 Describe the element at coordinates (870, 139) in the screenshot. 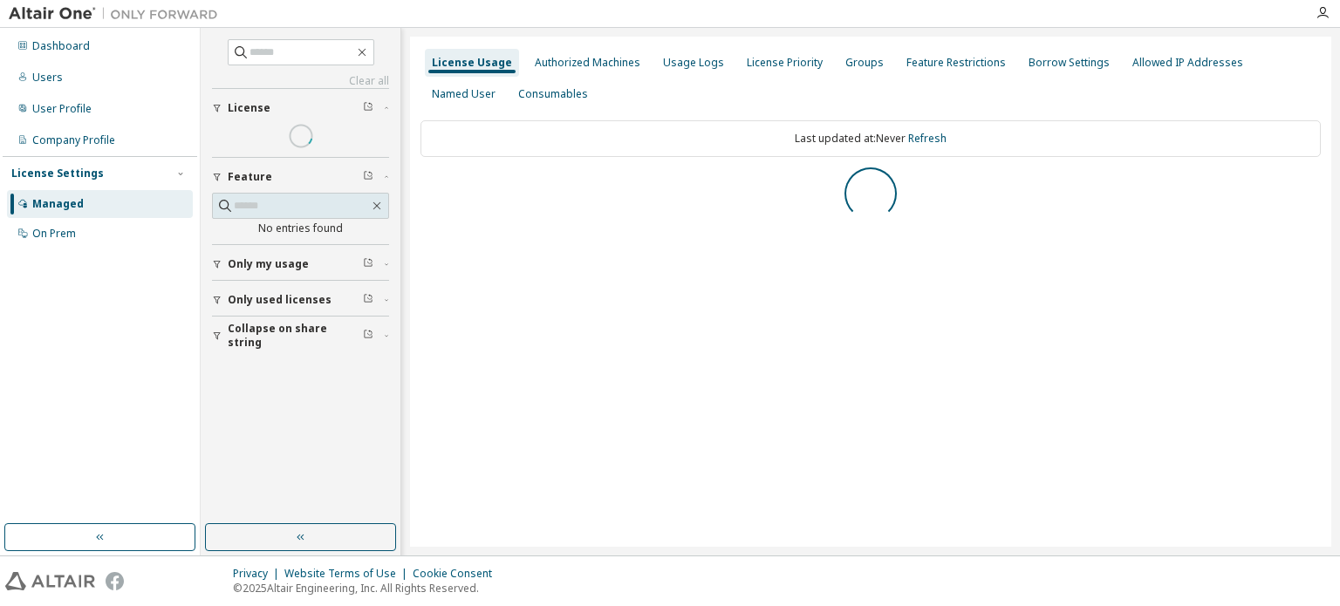

I see `div: Last updated at: Never` at that location.